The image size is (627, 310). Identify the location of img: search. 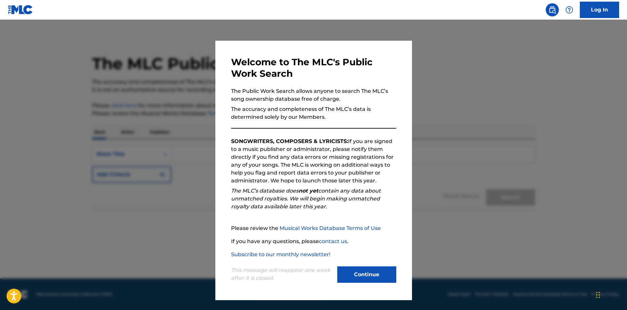
(552, 10).